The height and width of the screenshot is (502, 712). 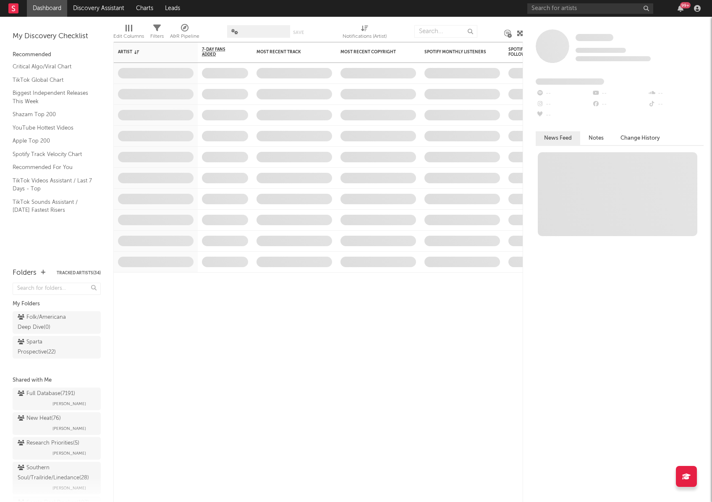 I want to click on div: Research Priorities ( 5 ), so click(x=48, y=443).